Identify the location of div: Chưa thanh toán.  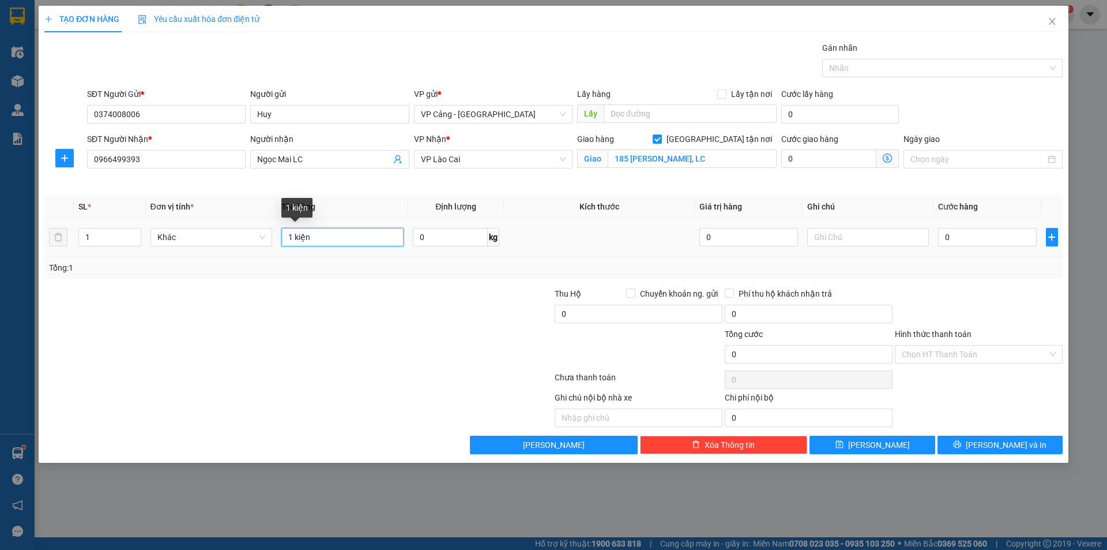
(638, 381).